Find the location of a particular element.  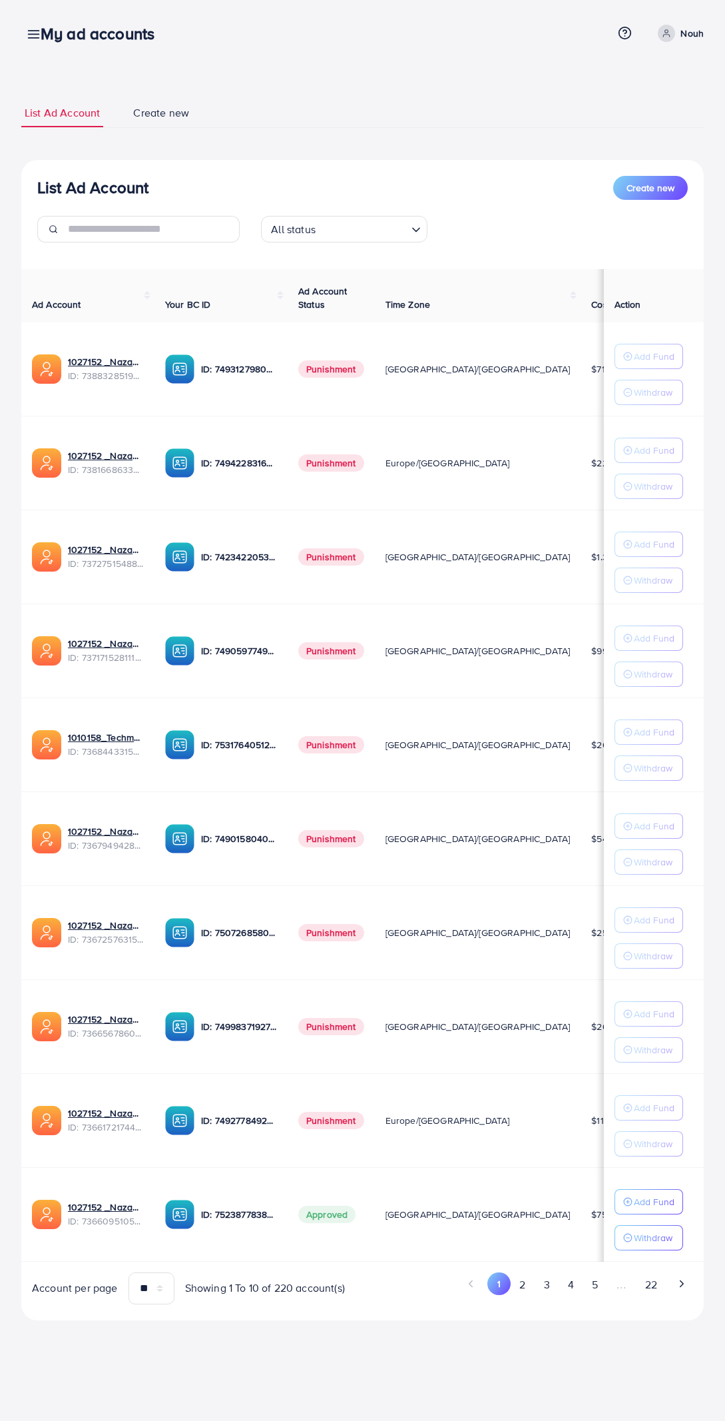

div: <span class='underline'>1027152 _Nazaagency_0051</span></br>7366567860828749825 is located at coordinates (106, 1026).